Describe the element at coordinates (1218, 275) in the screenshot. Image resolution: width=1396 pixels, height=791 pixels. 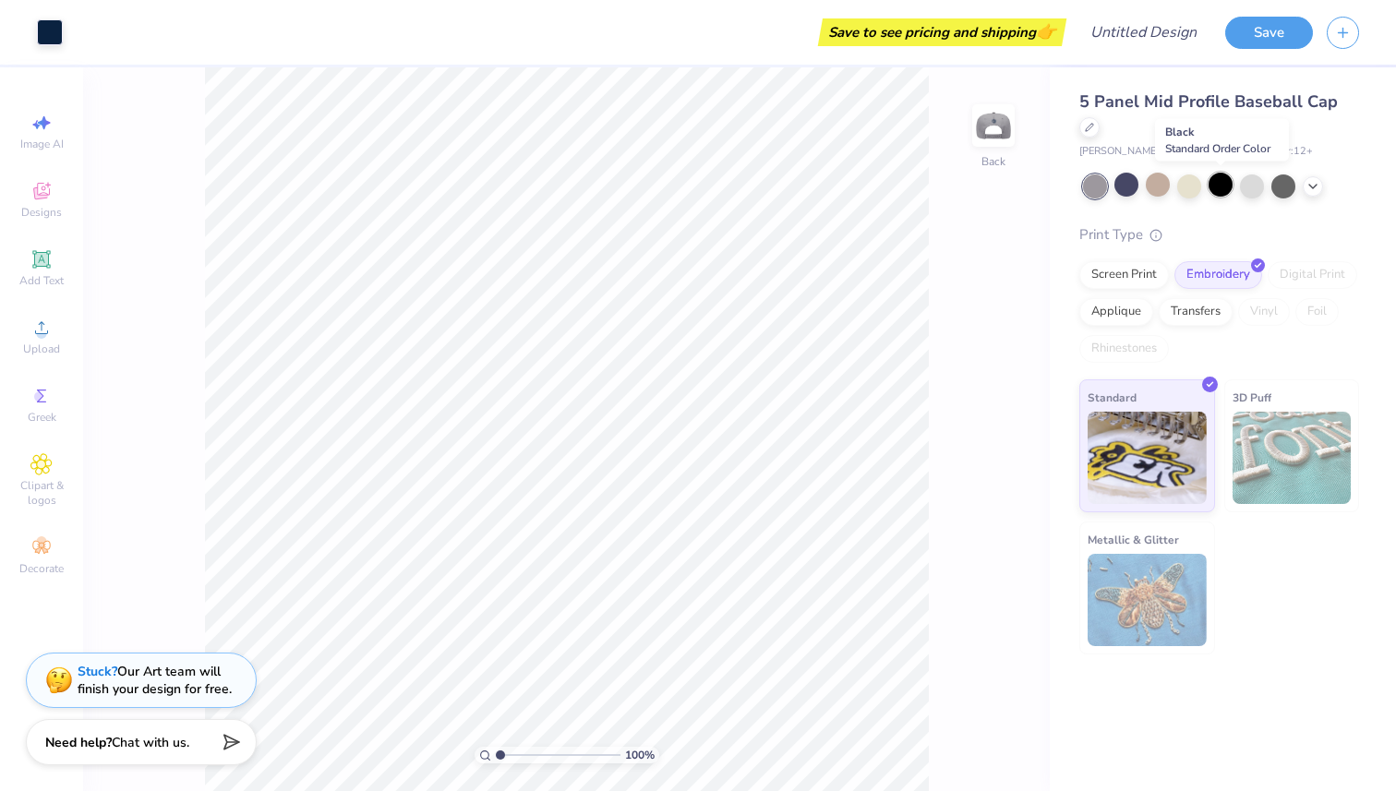
I see `div: Embroidery` at that location.